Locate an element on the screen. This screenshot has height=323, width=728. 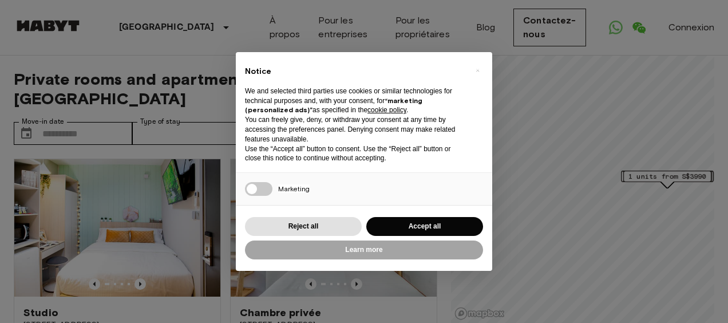
a: cookie policy is located at coordinates (387, 110).